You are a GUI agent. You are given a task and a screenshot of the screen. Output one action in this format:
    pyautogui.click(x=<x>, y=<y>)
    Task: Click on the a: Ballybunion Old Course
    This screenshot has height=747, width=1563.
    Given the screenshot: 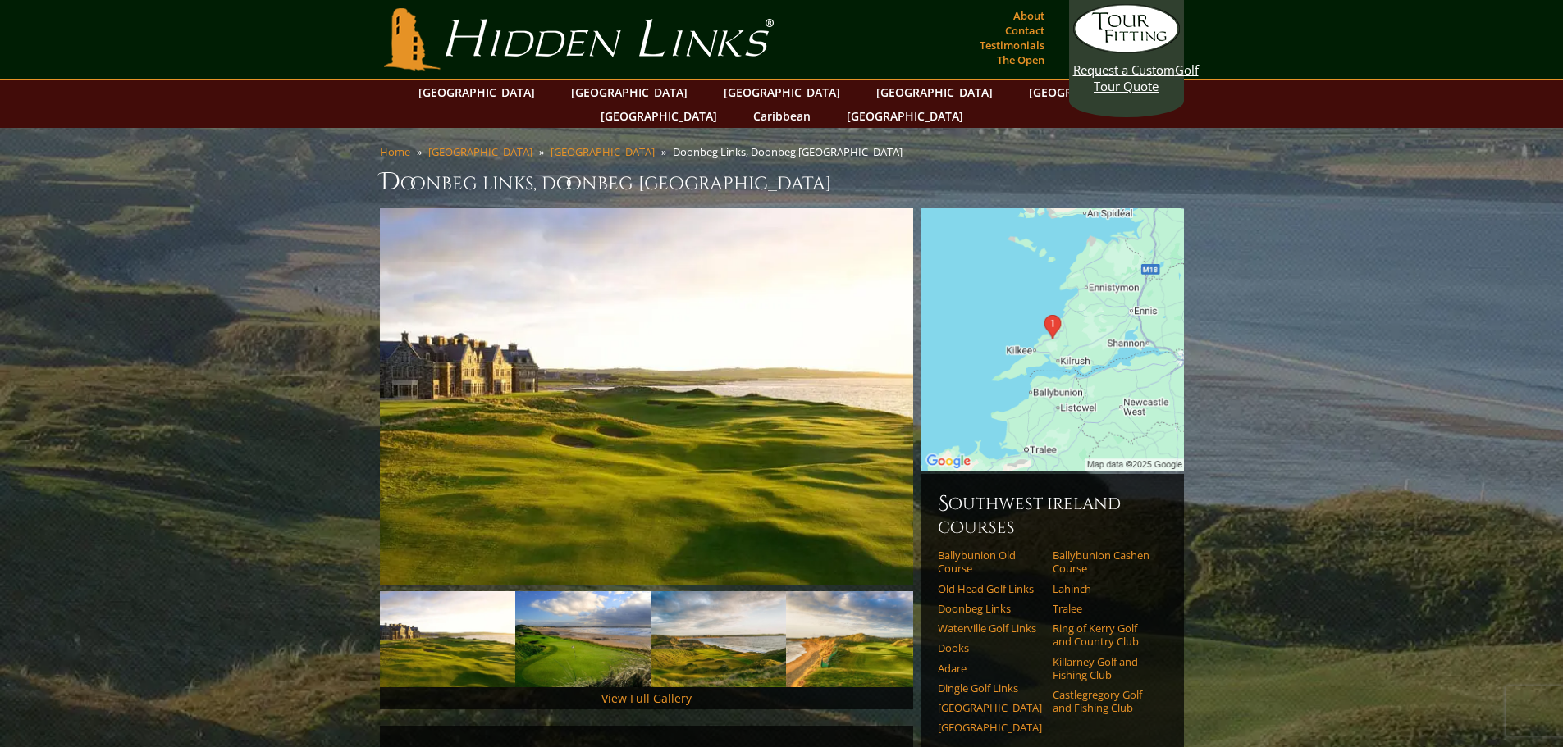 What is the action you would take?
    pyautogui.click(x=989, y=562)
    